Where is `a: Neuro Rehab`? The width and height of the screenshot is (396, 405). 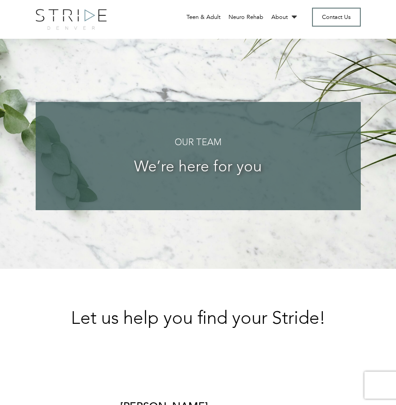
a: Neuro Rehab is located at coordinates (246, 17).